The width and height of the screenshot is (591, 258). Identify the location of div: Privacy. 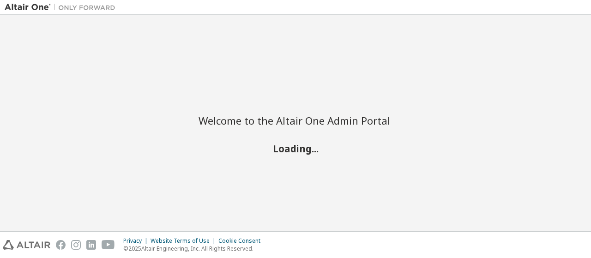
(137, 241).